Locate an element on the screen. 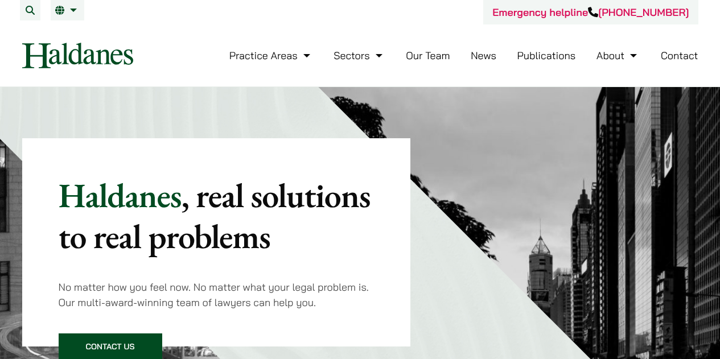  p: Haldanes is located at coordinates (216, 216).